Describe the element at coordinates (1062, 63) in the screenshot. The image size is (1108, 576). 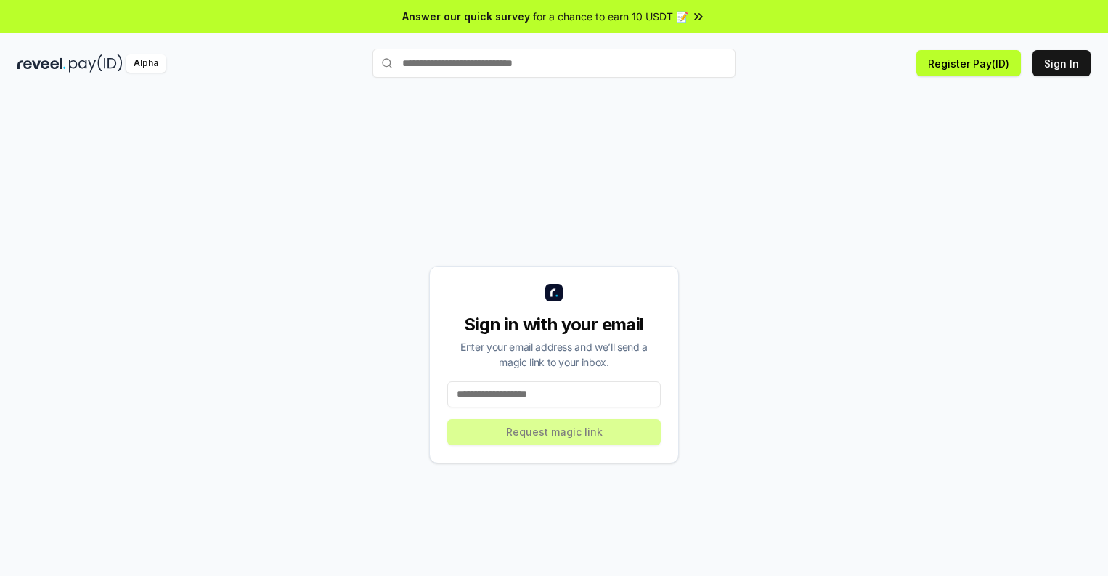
I see `button: Sign In` at that location.